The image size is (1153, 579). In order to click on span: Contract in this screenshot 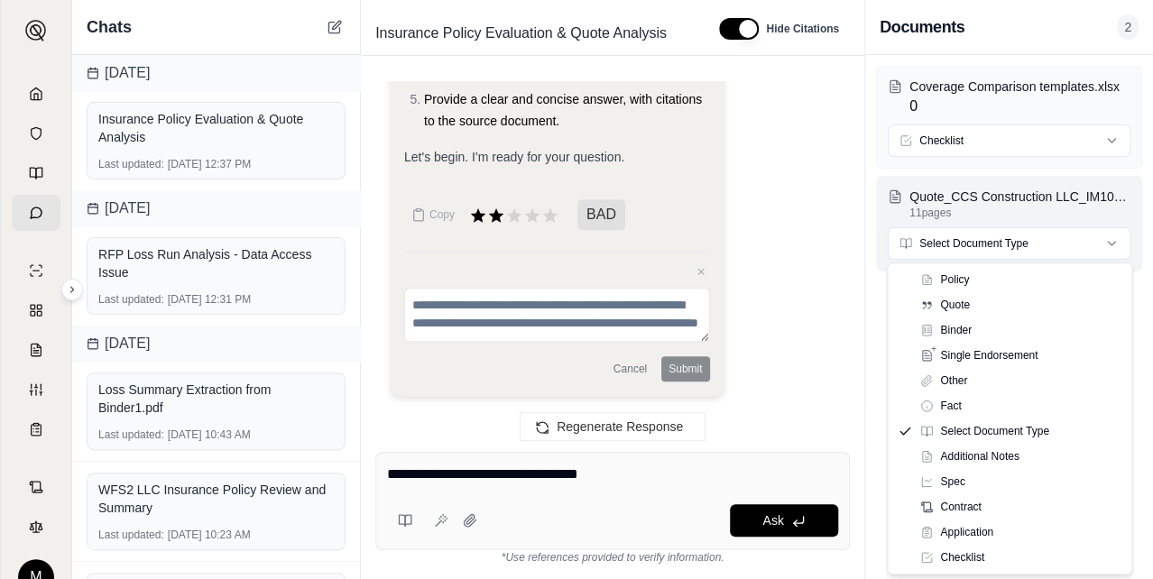, I will do `click(960, 507)`.